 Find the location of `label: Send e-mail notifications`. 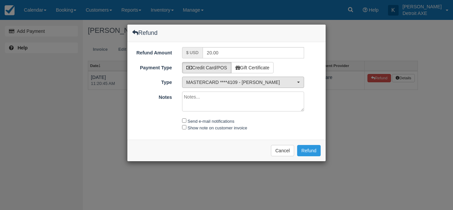

label: Send e-mail notifications is located at coordinates (211, 121).